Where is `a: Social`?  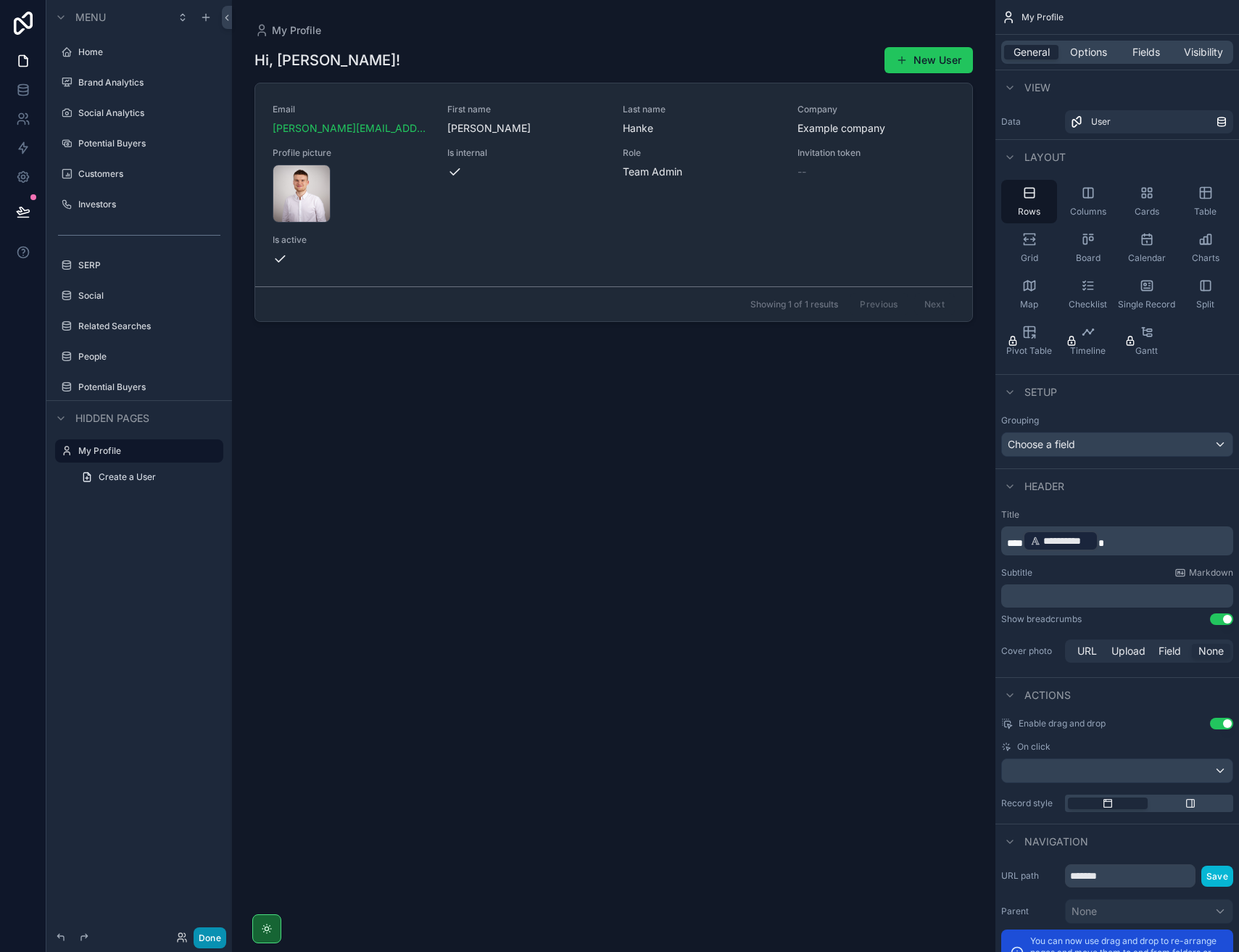 a: Social is located at coordinates (149, 296).